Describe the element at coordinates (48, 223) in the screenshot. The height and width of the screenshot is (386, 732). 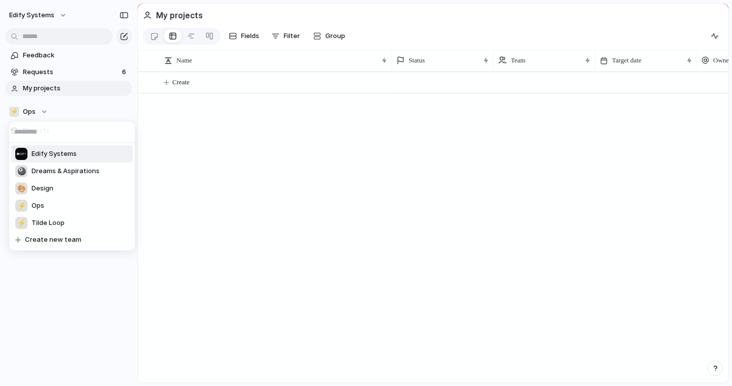
I see `span: Tilde Loop` at that location.